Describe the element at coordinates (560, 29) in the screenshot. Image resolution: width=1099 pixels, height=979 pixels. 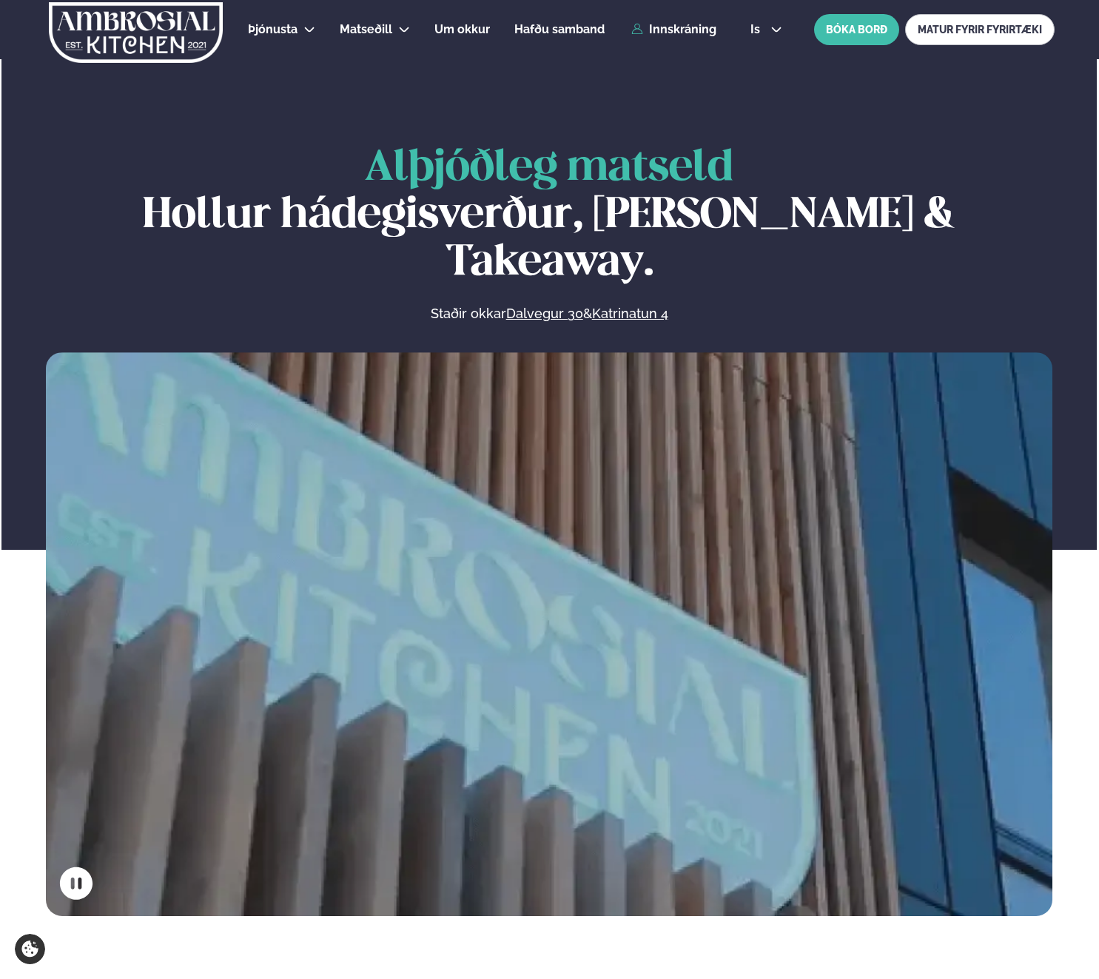
I see `span: Hafðu samband` at that location.